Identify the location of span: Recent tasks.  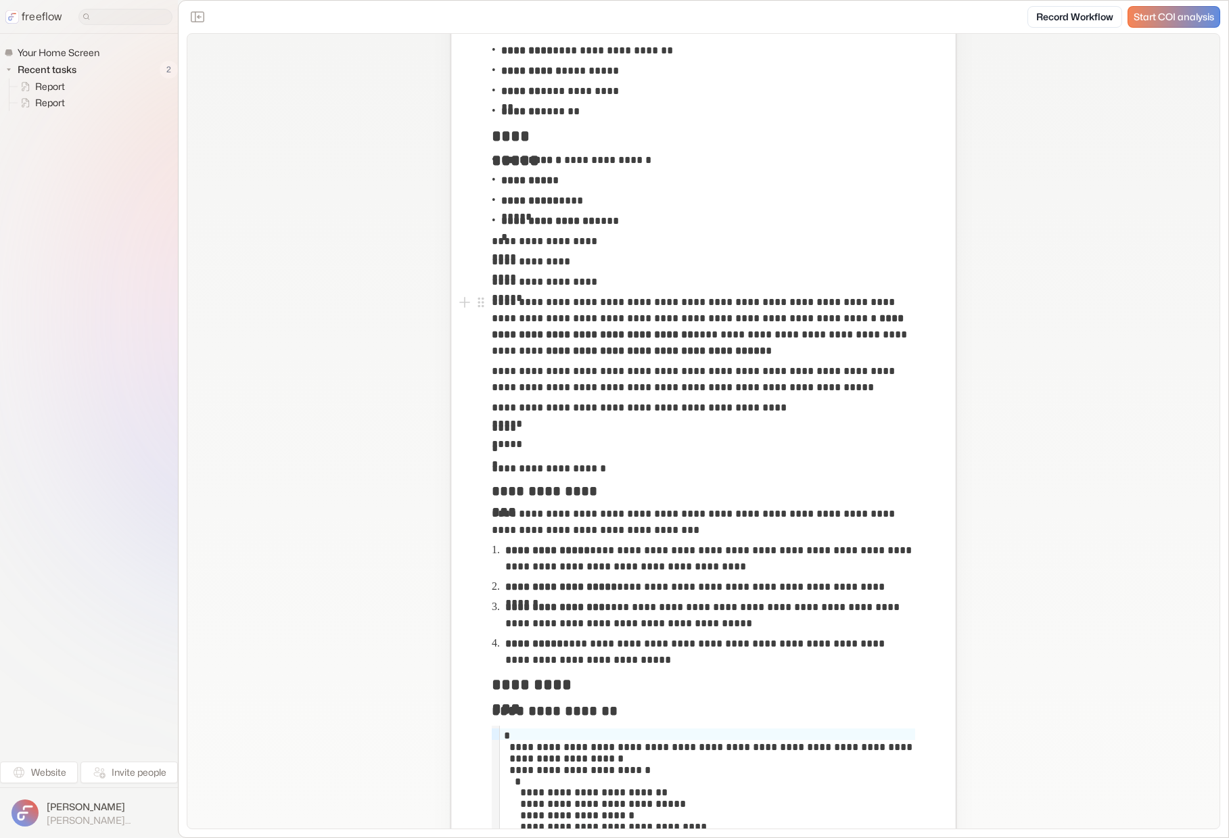
(47, 70).